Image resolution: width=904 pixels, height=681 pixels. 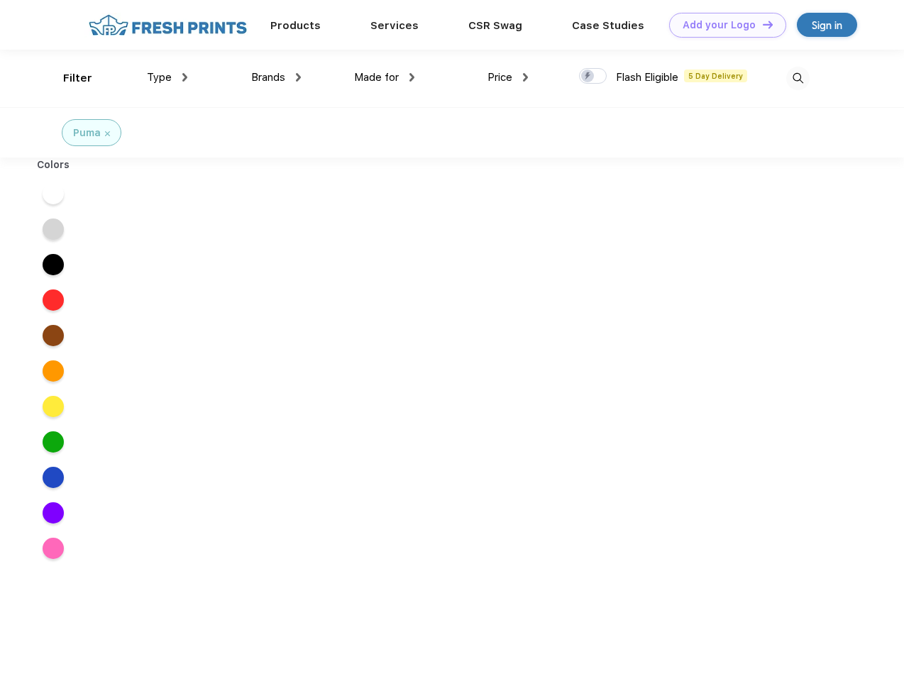 I want to click on img: filter_cancel.svg, so click(x=107, y=133).